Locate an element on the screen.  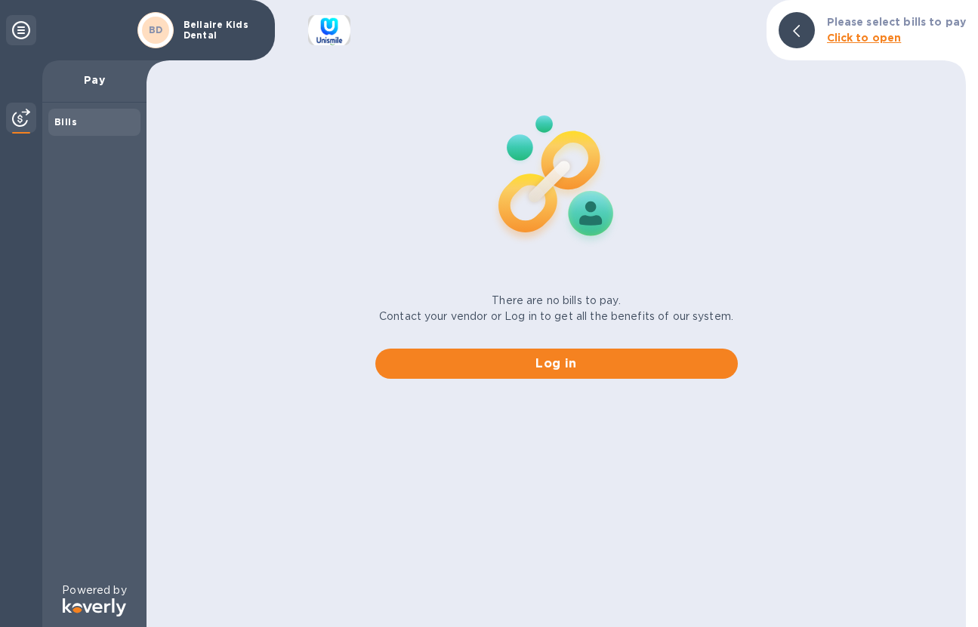
b: Click to open is located at coordinates (864, 38).